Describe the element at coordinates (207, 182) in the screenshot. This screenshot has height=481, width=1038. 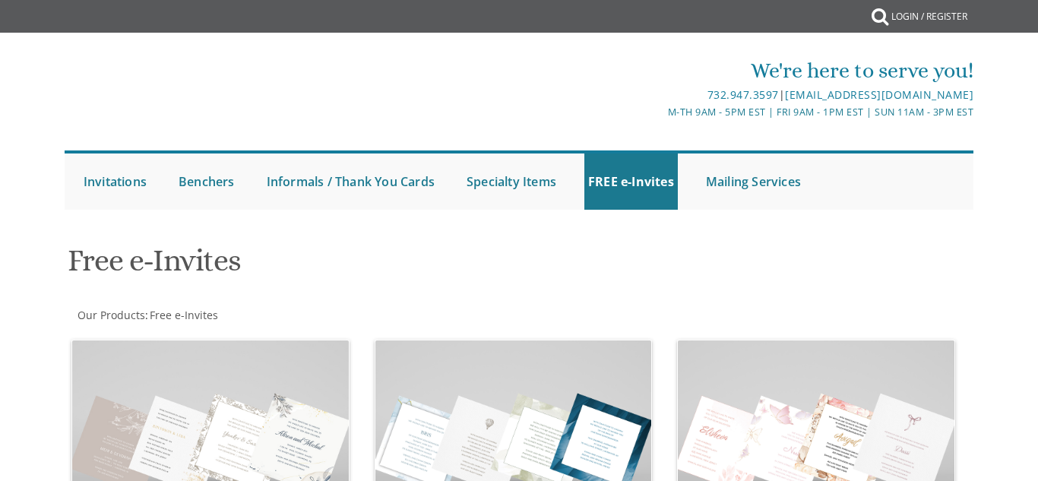
I see `a: Benchers` at that location.